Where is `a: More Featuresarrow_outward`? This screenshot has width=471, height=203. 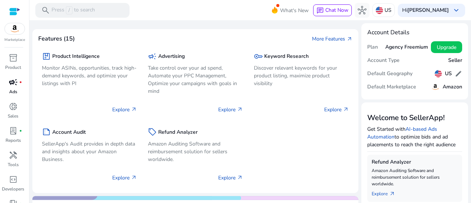
a: More Featuresarrow_outward is located at coordinates (332, 39).